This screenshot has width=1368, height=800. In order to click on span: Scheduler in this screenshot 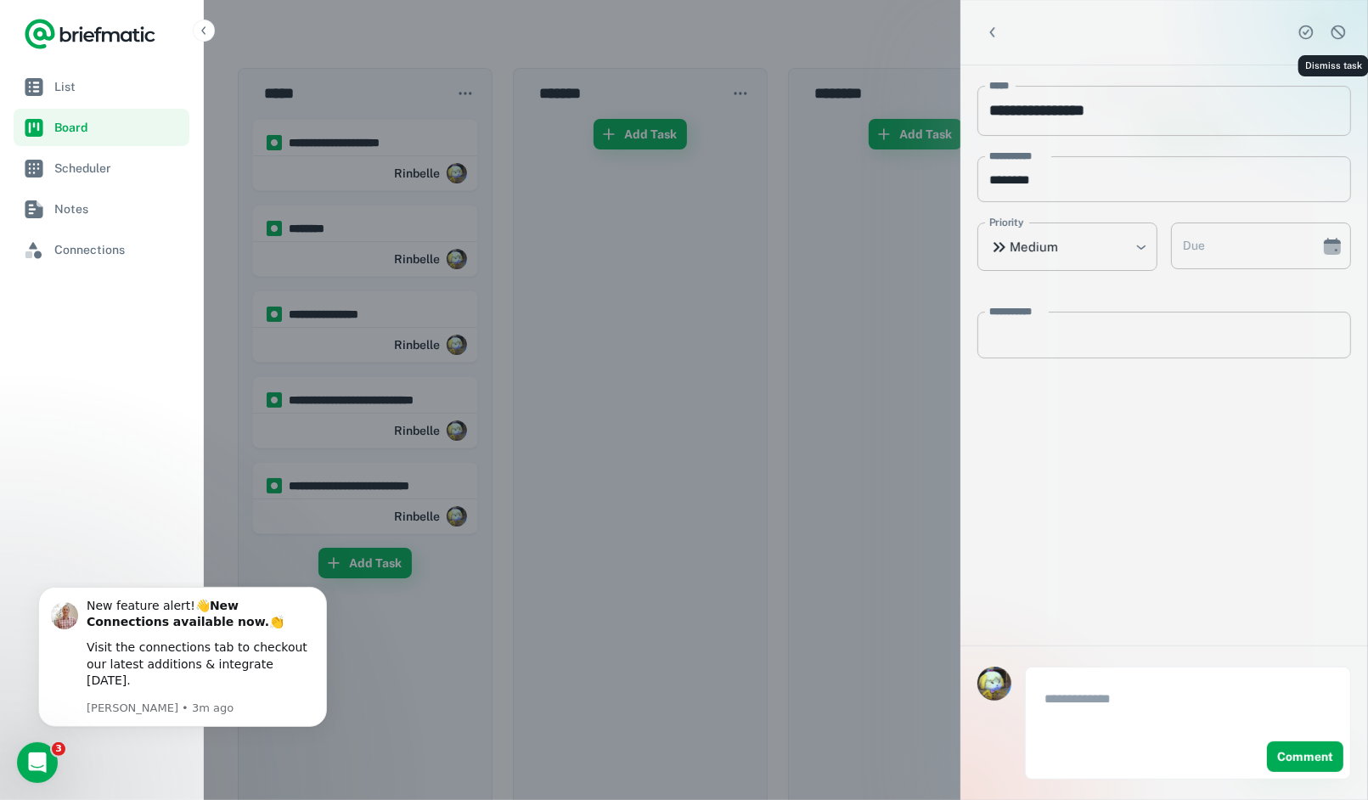, I will do `click(118, 168)`.